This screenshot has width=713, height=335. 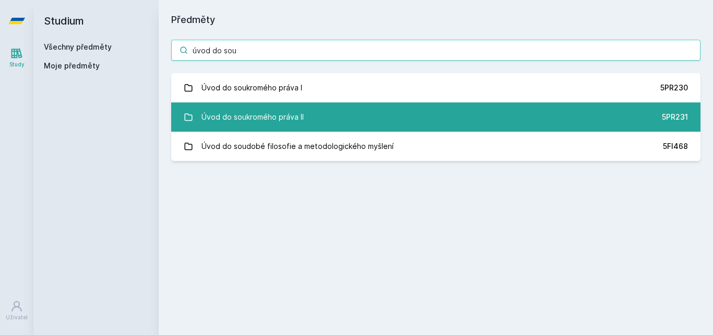 What do you see at coordinates (675, 117) in the screenshot?
I see `div: 5PR231` at bounding box center [675, 117].